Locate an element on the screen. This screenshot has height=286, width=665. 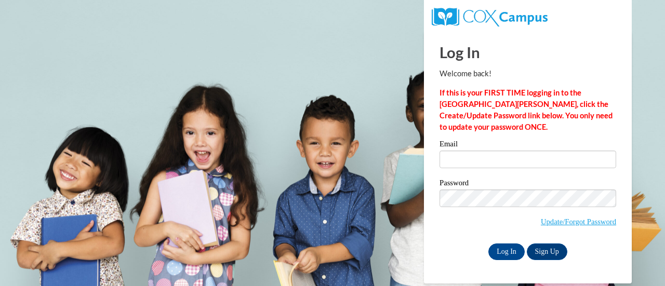
a: Sign Up is located at coordinates (547, 252).